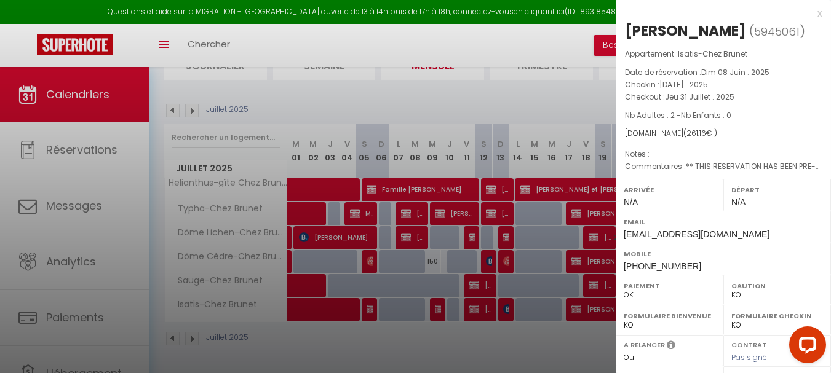  What do you see at coordinates (777, 190) in the screenshot?
I see `label: Départ` at bounding box center [777, 190].